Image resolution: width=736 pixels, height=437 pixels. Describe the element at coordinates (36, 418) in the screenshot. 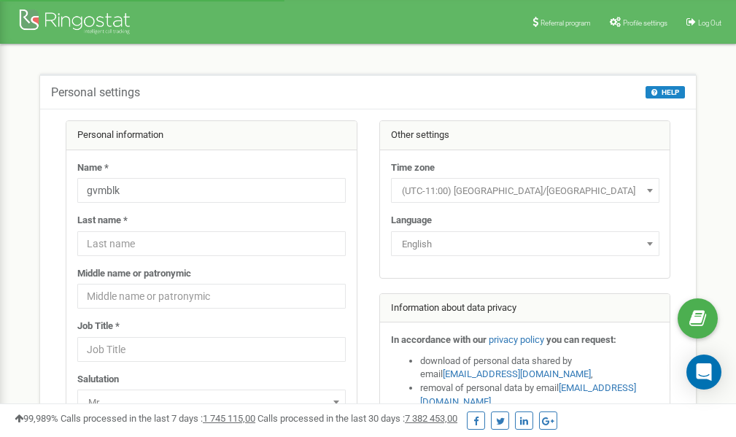

I see `span: 99,989%` at that location.